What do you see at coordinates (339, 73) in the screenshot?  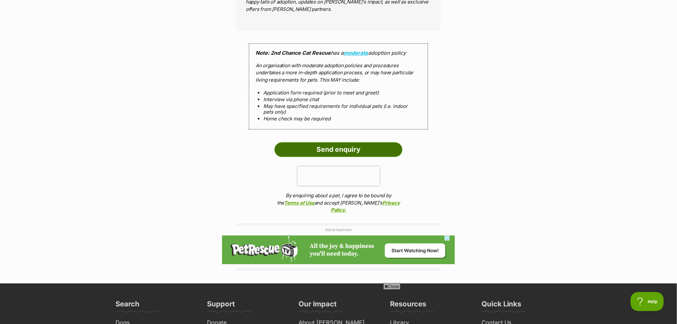 I see `p: An organisation with moderate adoption policies and procedures undertakes a more in-depth applica...` at bounding box center [339, 73].